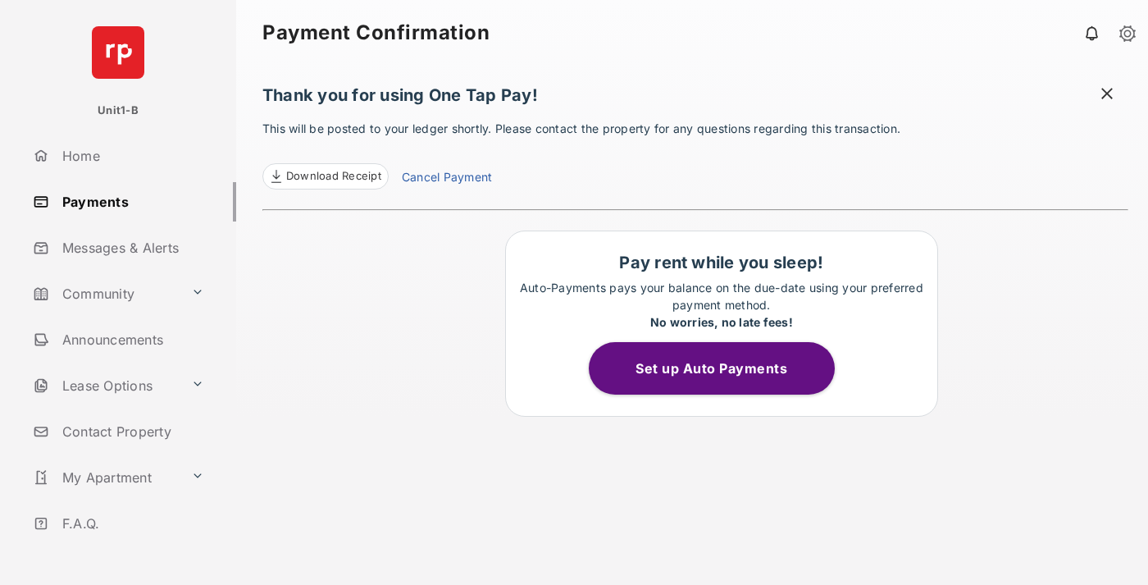  I want to click on strong: Payment Confirmation, so click(376, 33).